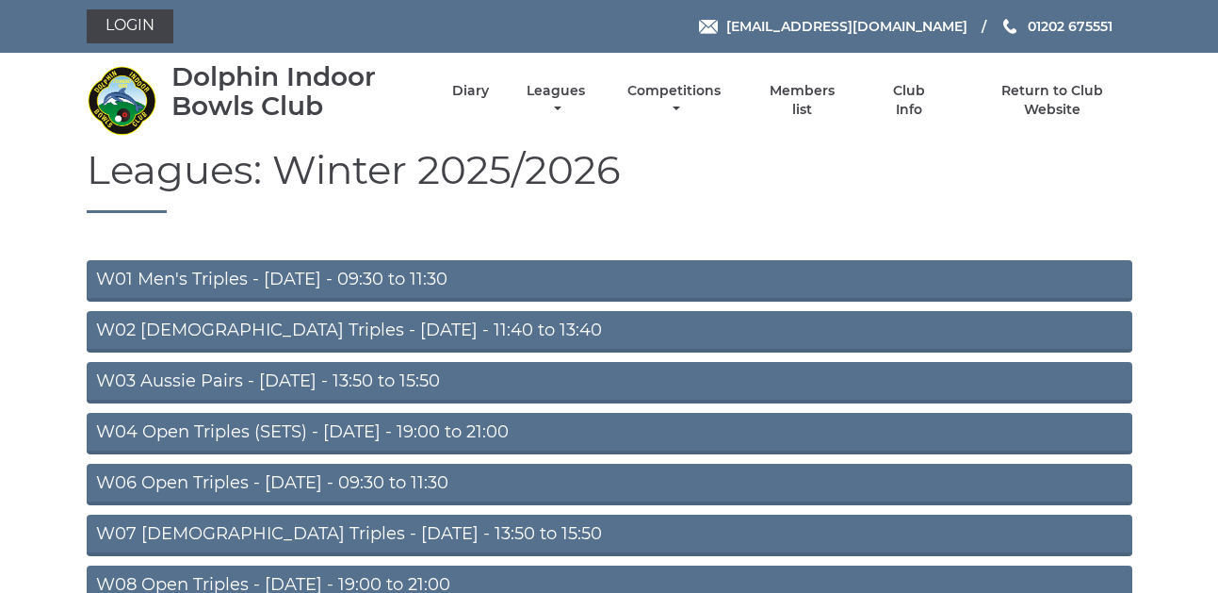  Describe the element at coordinates (470, 90) in the screenshot. I see `a: Diary` at that location.